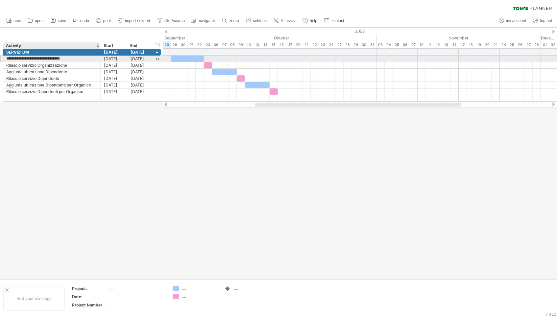 This screenshot has width=557, height=317. Describe the element at coordinates (487, 45) in the screenshot. I see `div: Thursday, 20 November 2025` at that location.